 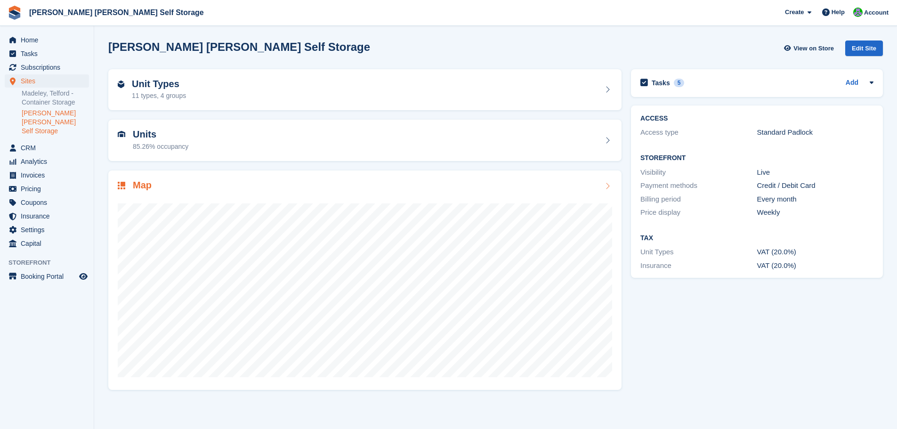 I want to click on span: View on Store, so click(x=813, y=48).